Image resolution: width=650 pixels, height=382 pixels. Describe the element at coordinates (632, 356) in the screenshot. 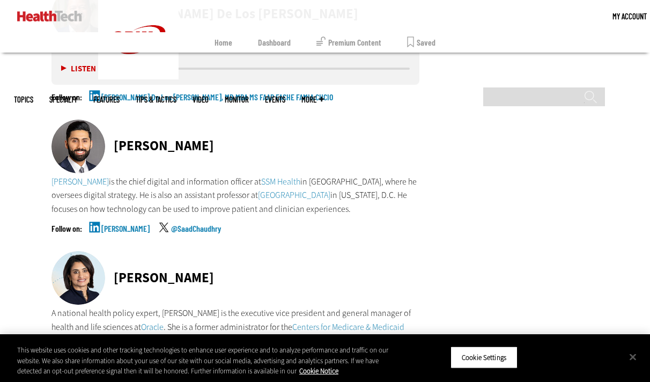

I see `button: Close` at that location.